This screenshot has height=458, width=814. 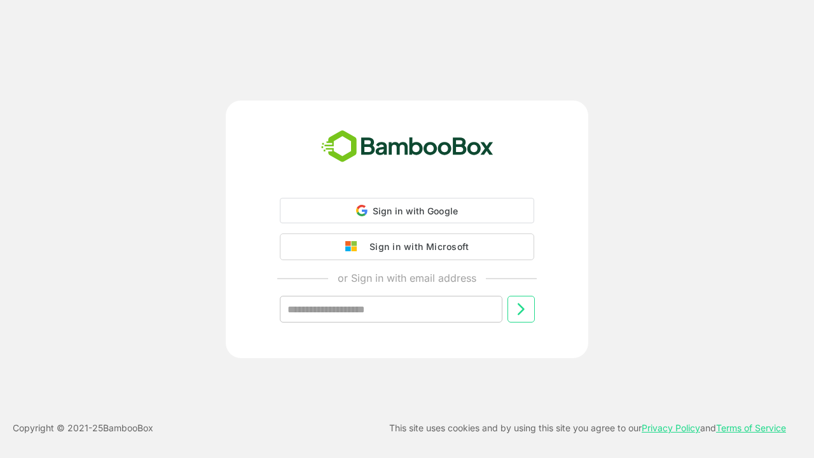 I want to click on a: Terms of Service, so click(x=751, y=427).